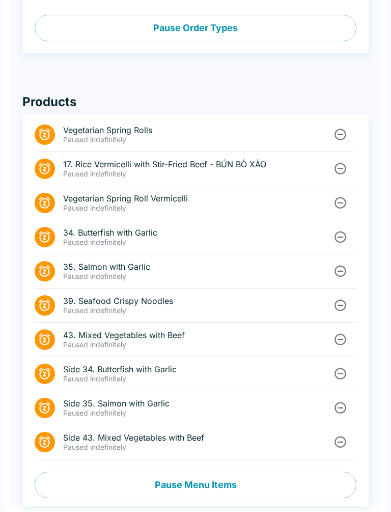 Image resolution: width=391 pixels, height=512 pixels. I want to click on span: Vegetarian Spring Rolls, so click(198, 130).